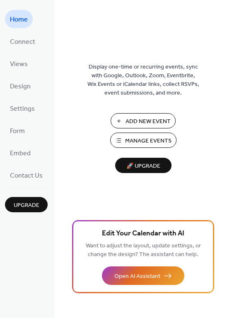  What do you see at coordinates (148, 122) in the screenshot?
I see `span: Add New Event` at bounding box center [148, 122].